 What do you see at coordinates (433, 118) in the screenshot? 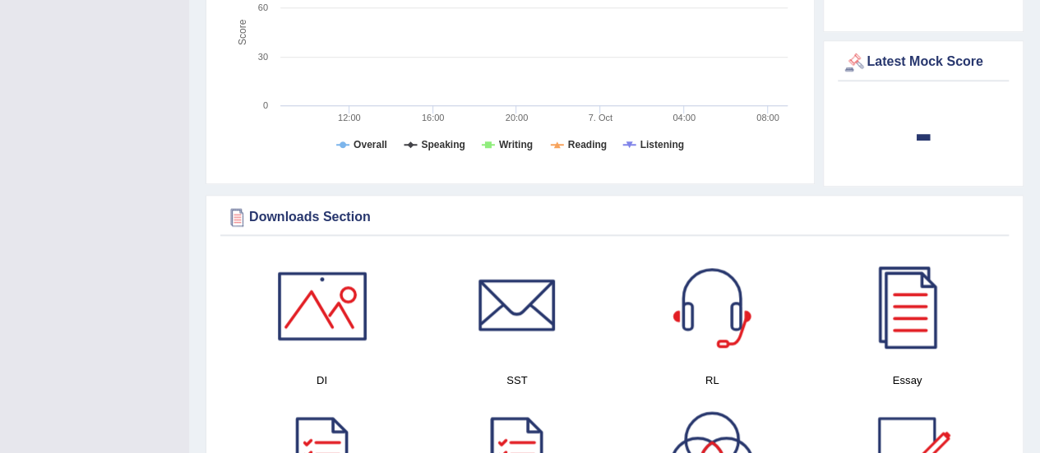
I see `text: 16:00` at bounding box center [433, 118].